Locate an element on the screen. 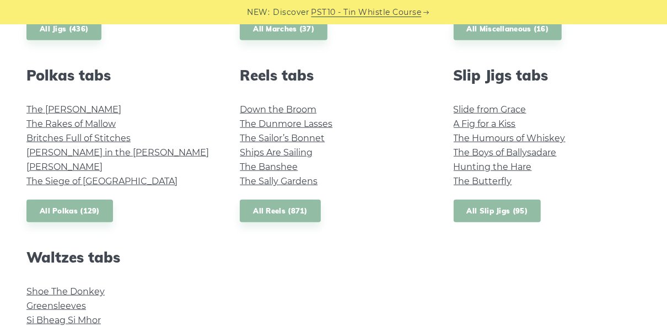  a: Britches Full of Stitches is located at coordinates (78, 138).